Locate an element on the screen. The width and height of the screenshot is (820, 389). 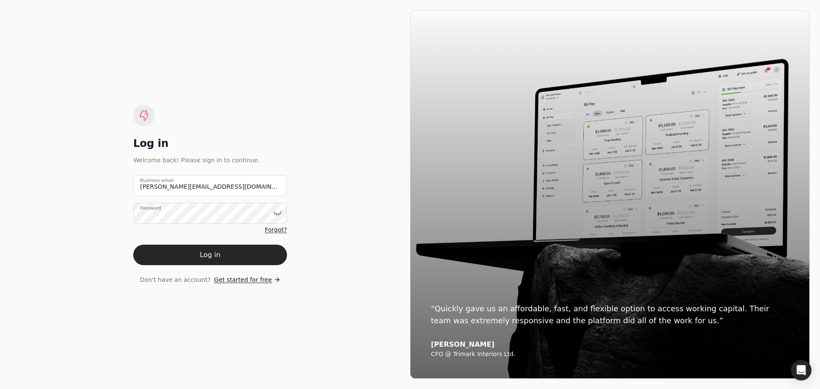
a: Forgot? is located at coordinates (276, 230).